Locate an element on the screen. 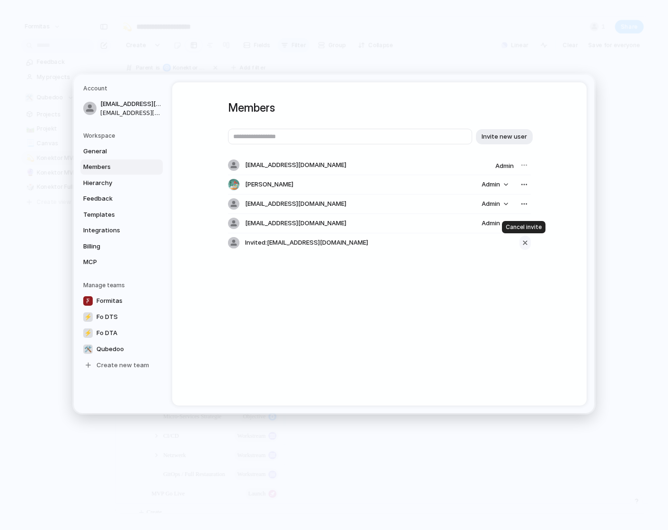  a: Feedback is located at coordinates (122, 199).